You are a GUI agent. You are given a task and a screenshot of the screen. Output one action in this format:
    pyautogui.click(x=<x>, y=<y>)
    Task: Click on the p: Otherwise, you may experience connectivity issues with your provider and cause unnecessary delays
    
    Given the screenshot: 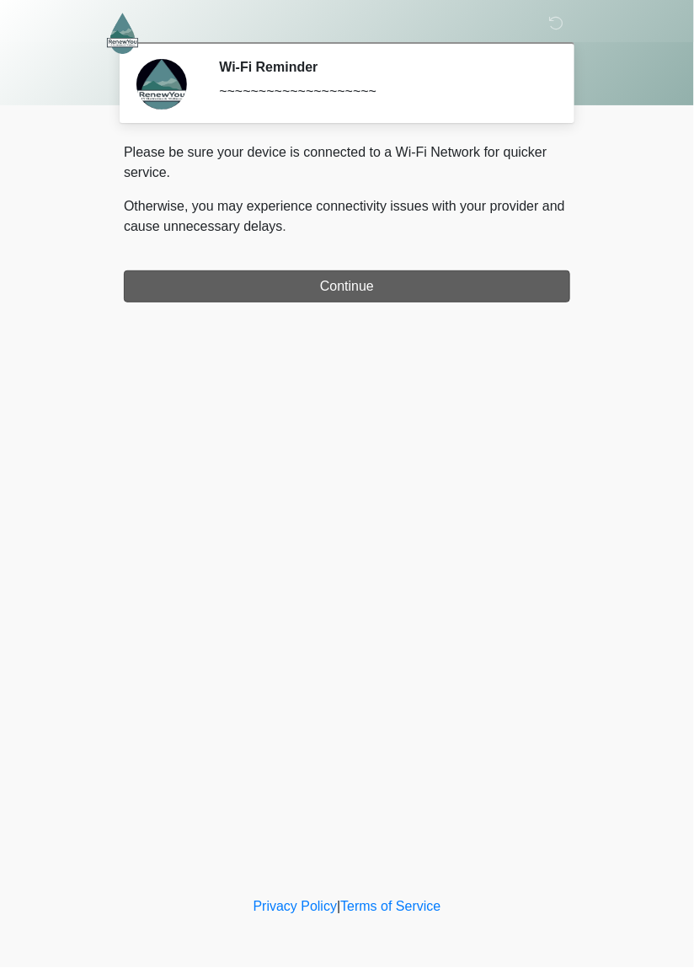 What is the action you would take?
    pyautogui.click(x=347, y=217)
    